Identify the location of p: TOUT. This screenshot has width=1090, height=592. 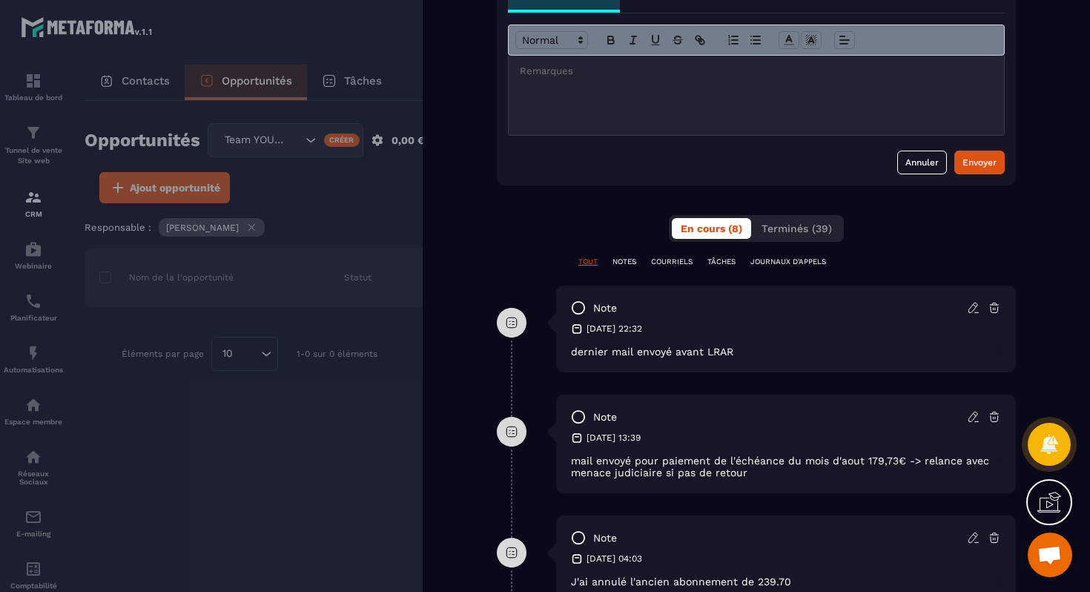
(588, 262).